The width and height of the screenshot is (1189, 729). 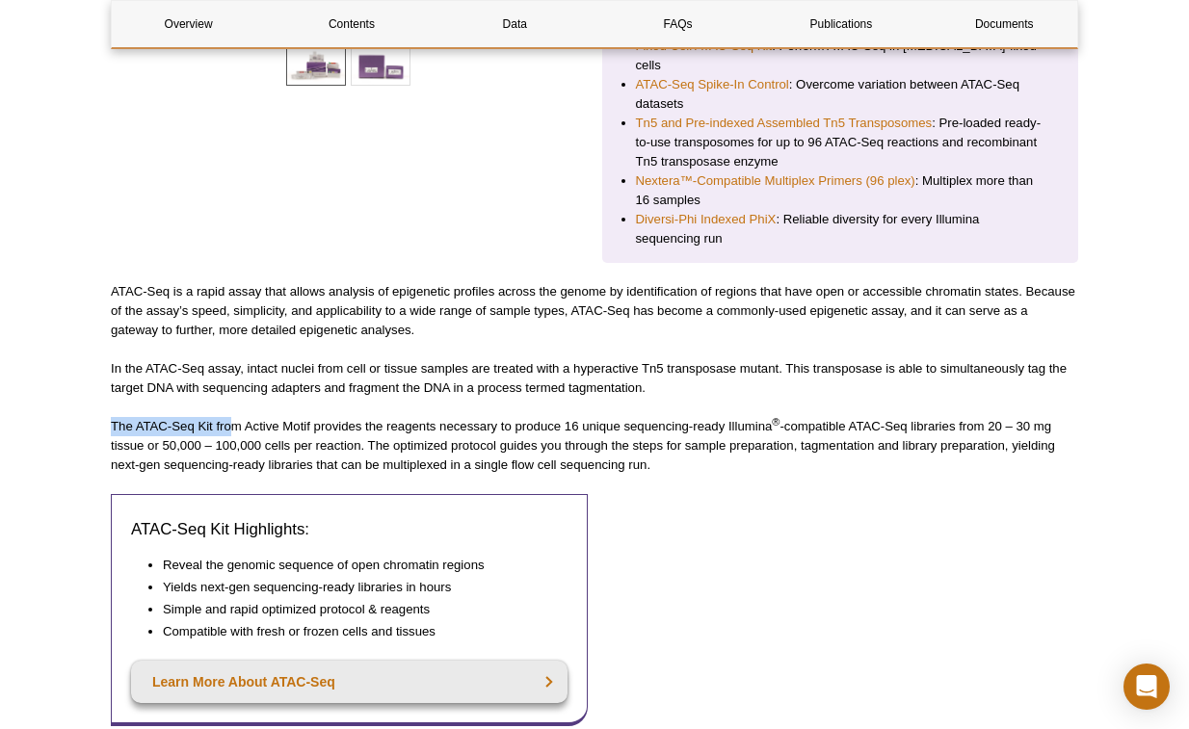 I want to click on li: Yields next-gen sequencing-ready libraries in hours, so click(x=356, y=588).